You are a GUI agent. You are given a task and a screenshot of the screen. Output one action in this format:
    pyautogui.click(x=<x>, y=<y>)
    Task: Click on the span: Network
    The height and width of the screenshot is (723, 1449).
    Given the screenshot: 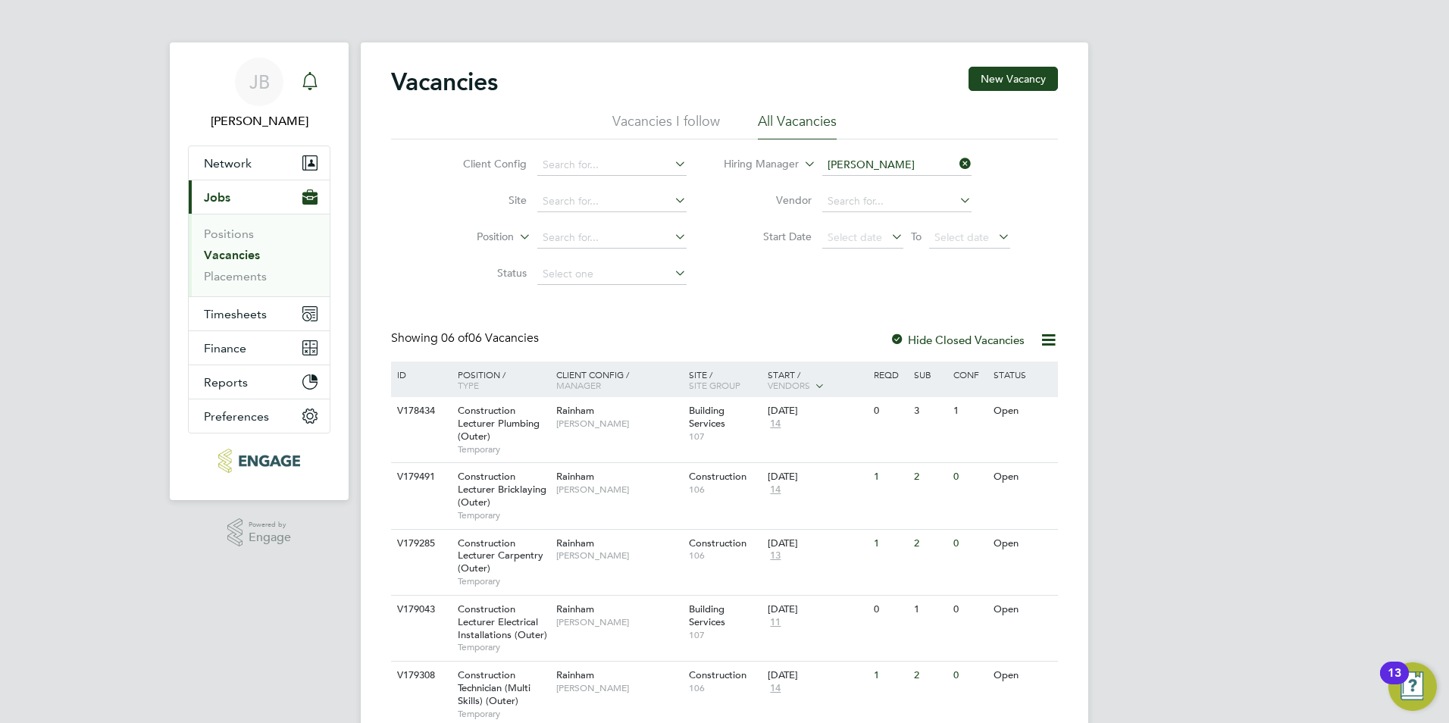 What is the action you would take?
    pyautogui.click(x=227, y=163)
    